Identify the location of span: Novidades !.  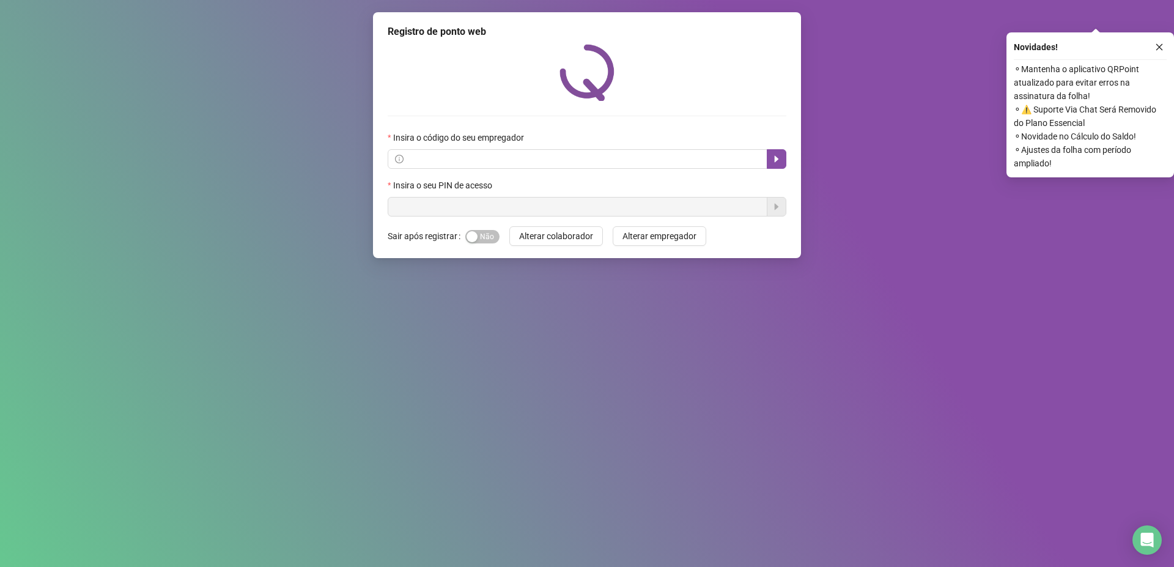
(1036, 47).